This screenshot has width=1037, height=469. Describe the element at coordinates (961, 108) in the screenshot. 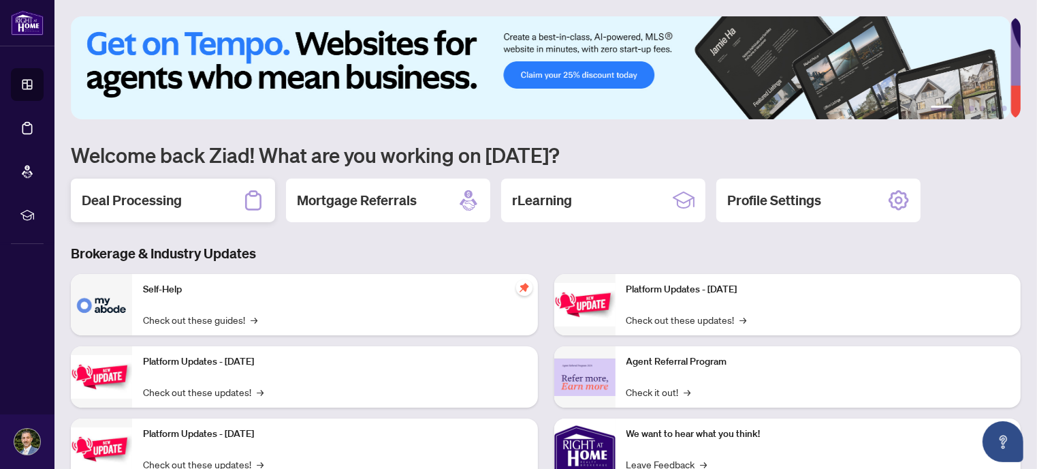

I see `button: 2` at that location.